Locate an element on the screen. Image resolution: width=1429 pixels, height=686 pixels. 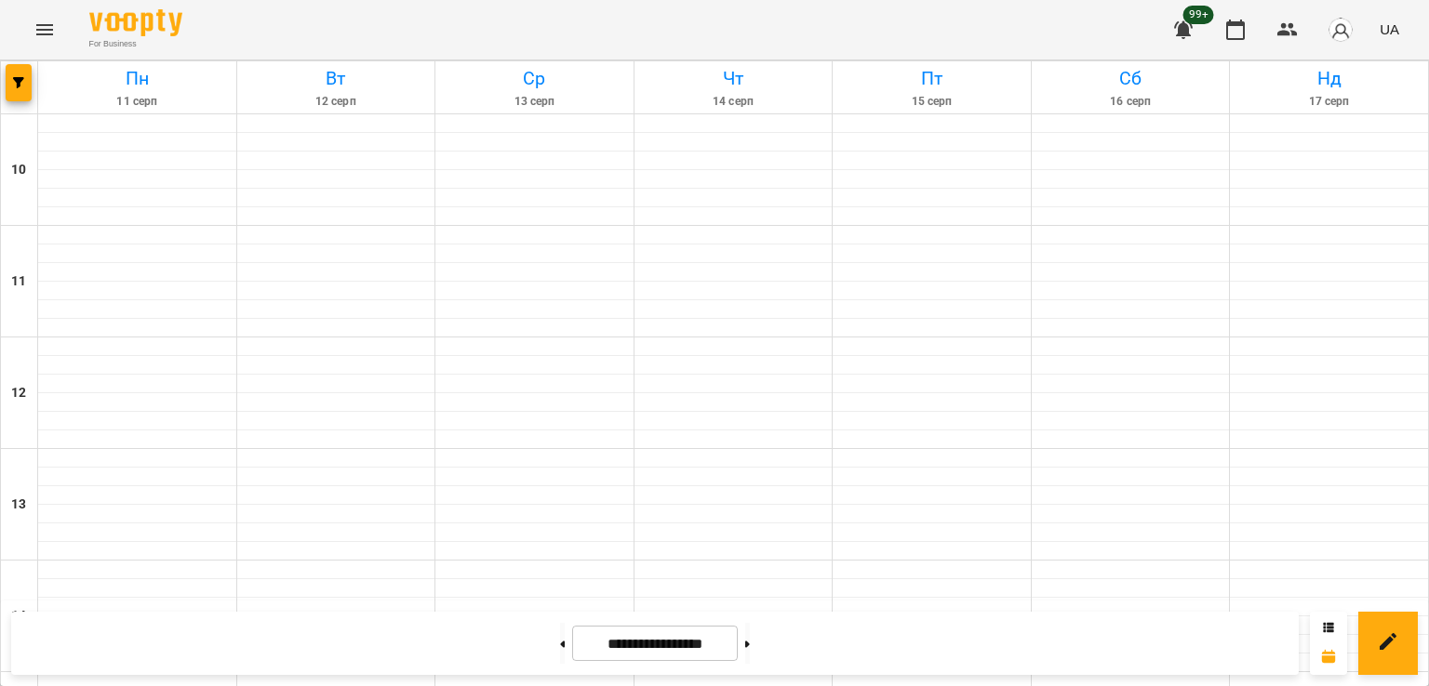
h6: Вт is located at coordinates (336, 78).